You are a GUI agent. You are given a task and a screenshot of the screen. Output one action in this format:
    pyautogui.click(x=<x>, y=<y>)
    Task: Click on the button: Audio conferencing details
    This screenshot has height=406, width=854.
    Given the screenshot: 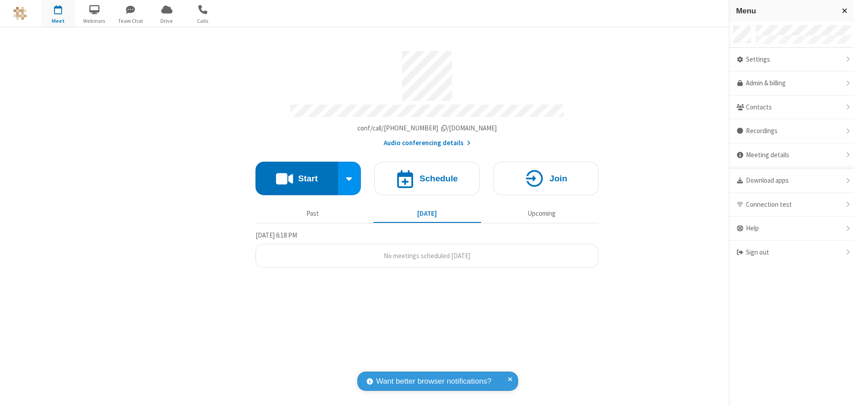 What is the action you would take?
    pyautogui.click(x=427, y=143)
    